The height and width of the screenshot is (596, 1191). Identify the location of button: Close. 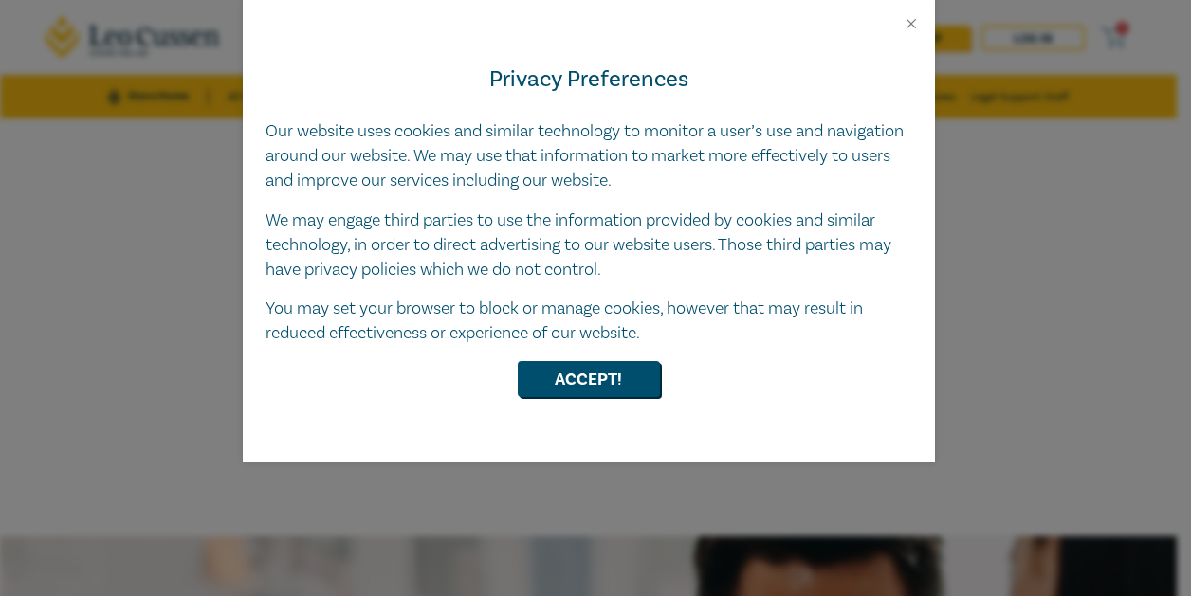
(911, 24).